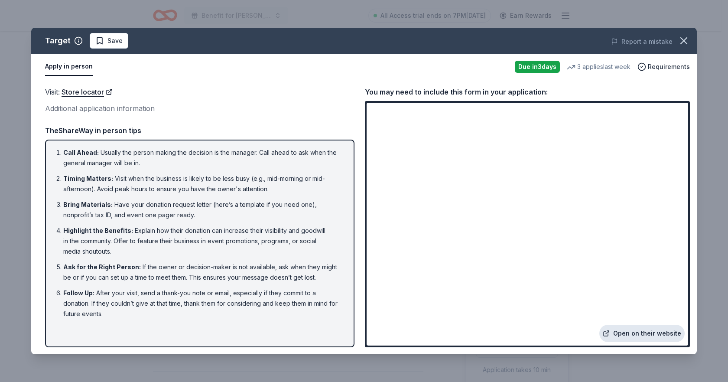  I want to click on div: Visit :, so click(200, 92).